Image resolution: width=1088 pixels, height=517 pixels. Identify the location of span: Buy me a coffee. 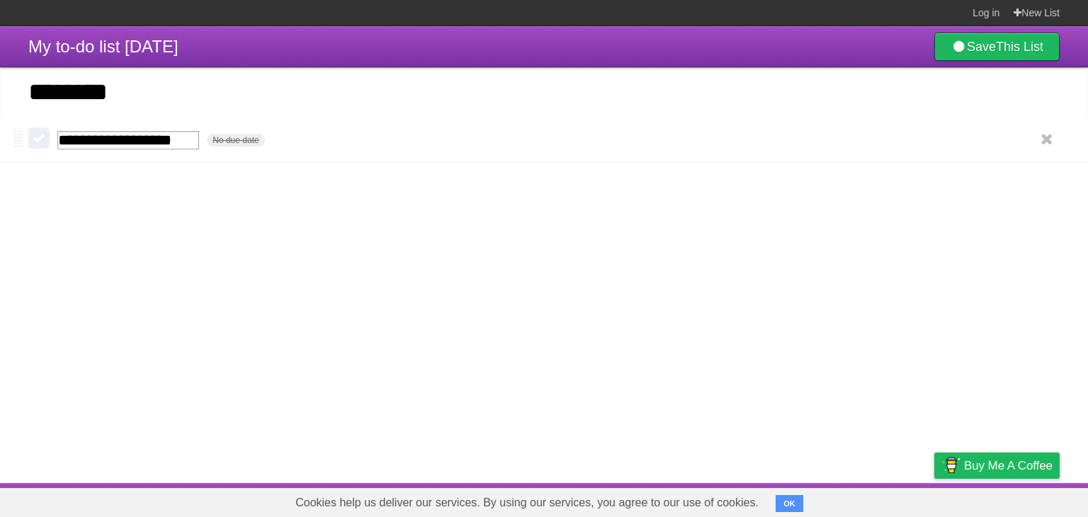
(1008, 465).